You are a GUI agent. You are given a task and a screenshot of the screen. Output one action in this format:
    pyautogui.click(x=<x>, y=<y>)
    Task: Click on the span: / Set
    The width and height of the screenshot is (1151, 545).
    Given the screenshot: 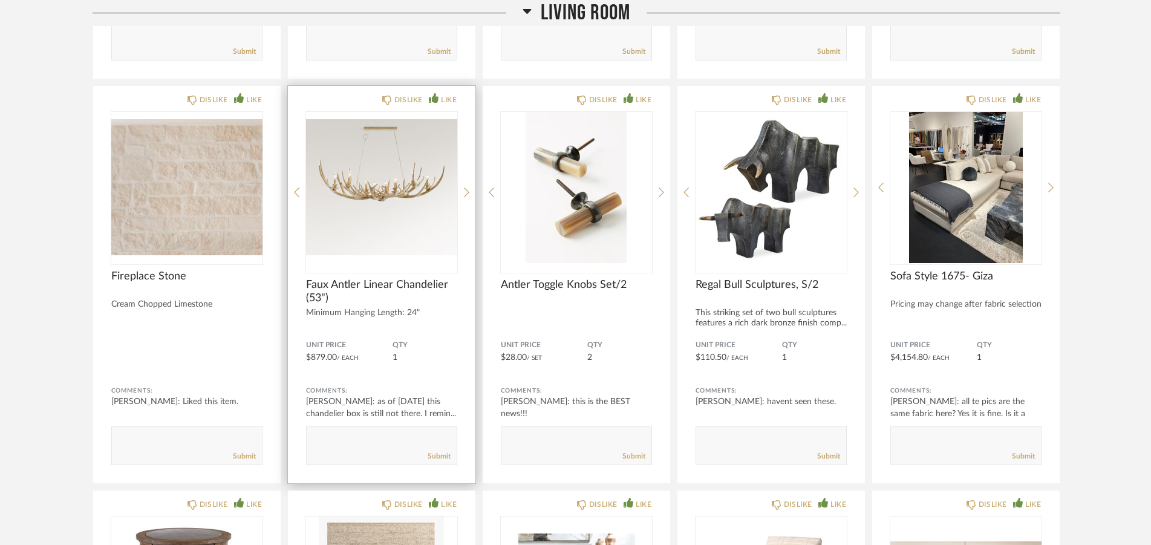 What is the action you would take?
    pyautogui.click(x=534, y=358)
    